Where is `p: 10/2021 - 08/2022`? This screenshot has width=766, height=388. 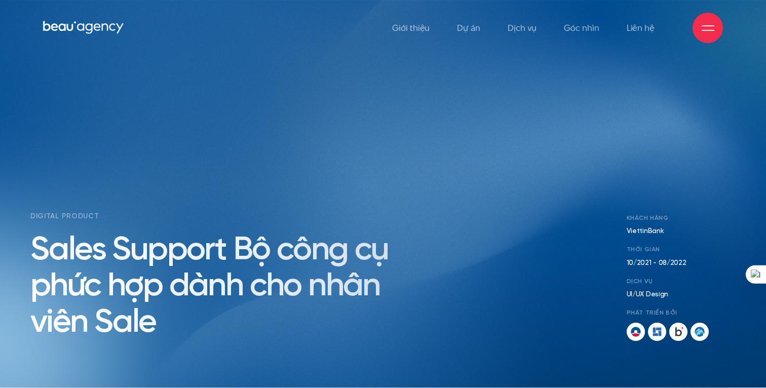 p: 10/2021 - 08/2022 is located at coordinates (681, 263).